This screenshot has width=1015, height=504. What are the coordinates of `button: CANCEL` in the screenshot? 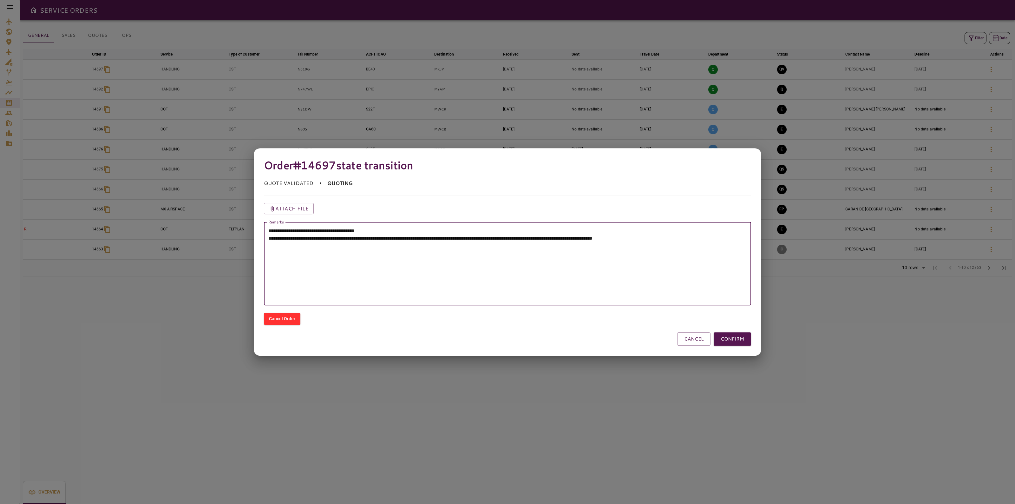 It's located at (694, 339).